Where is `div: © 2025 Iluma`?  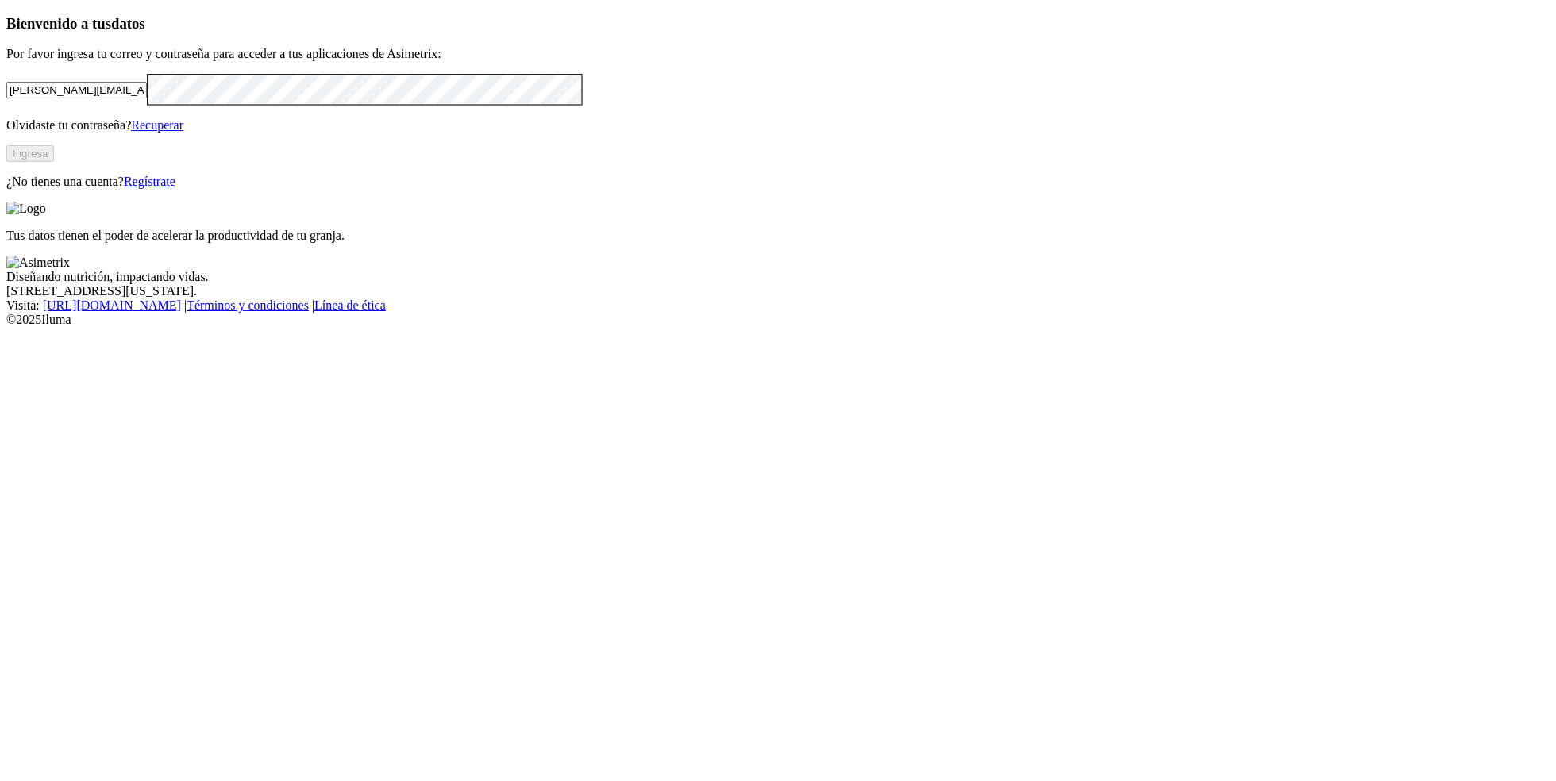
div: © 2025 Iluma is located at coordinates (778, 320).